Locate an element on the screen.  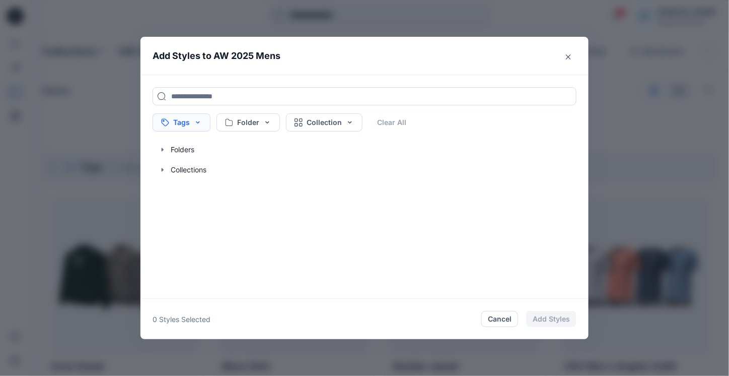
button: Close is located at coordinates (568, 57).